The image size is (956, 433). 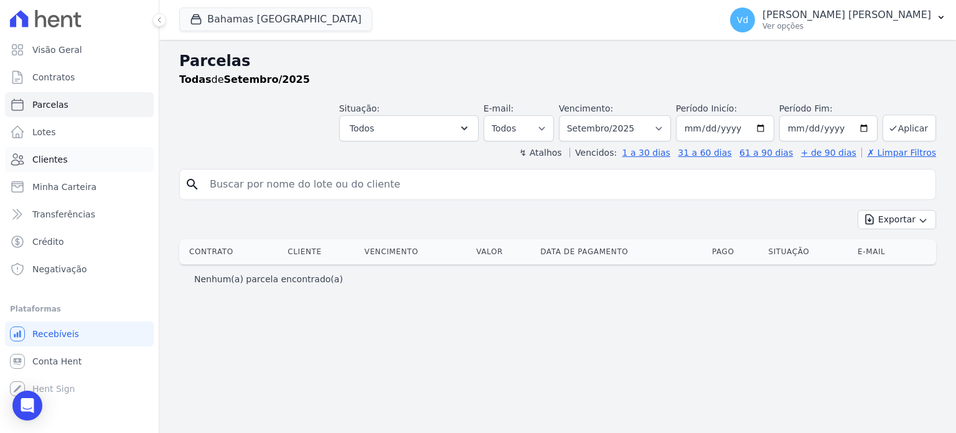 I want to click on a: Transferências, so click(x=79, y=214).